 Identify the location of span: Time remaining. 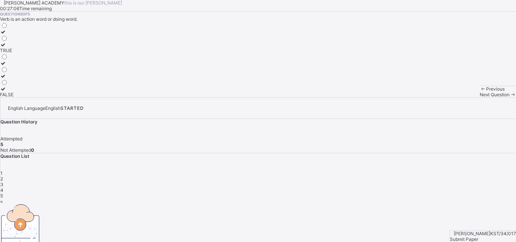
(35, 8).